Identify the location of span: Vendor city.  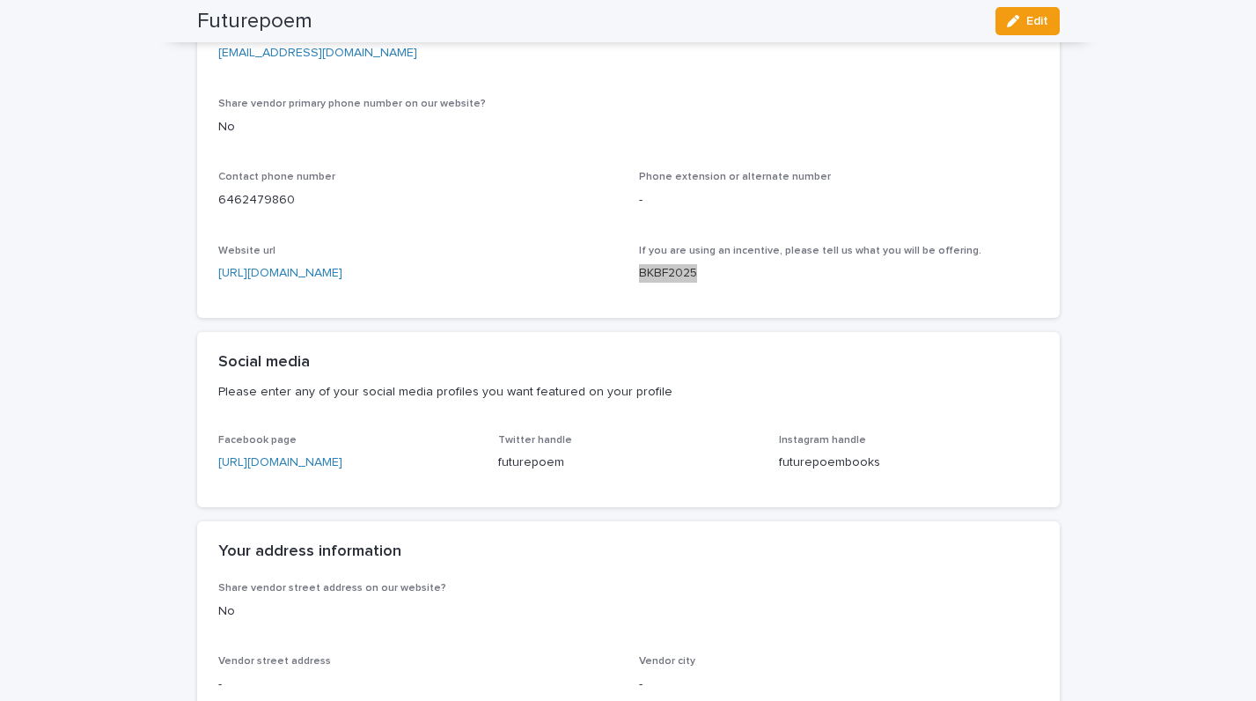
(667, 661).